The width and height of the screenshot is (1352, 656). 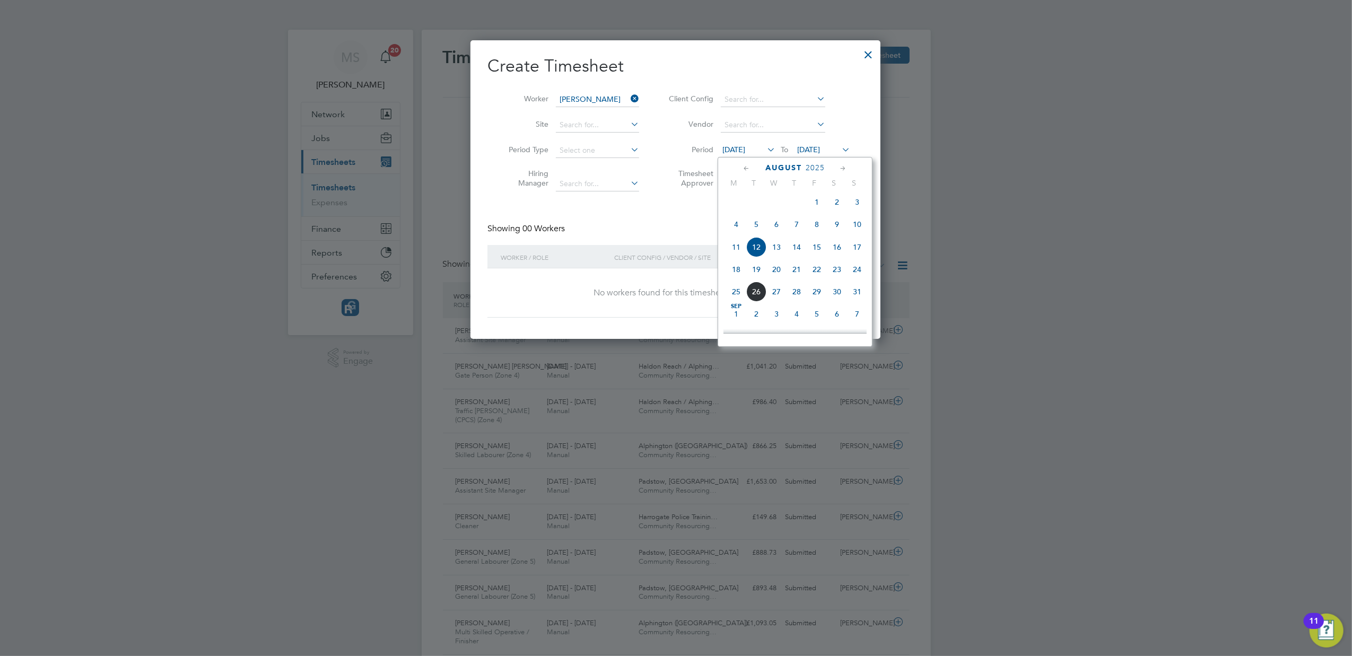 What do you see at coordinates (814, 183) in the screenshot?
I see `span: F` at bounding box center [814, 183].